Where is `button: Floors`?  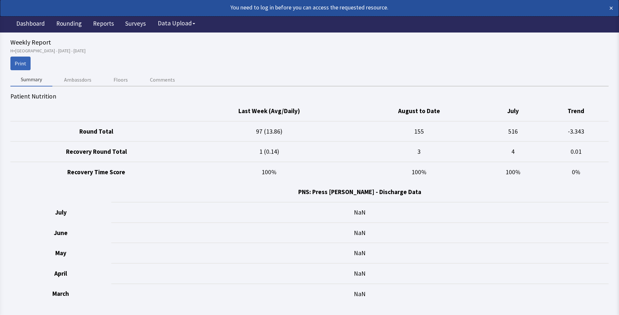 button: Floors is located at coordinates (121, 80).